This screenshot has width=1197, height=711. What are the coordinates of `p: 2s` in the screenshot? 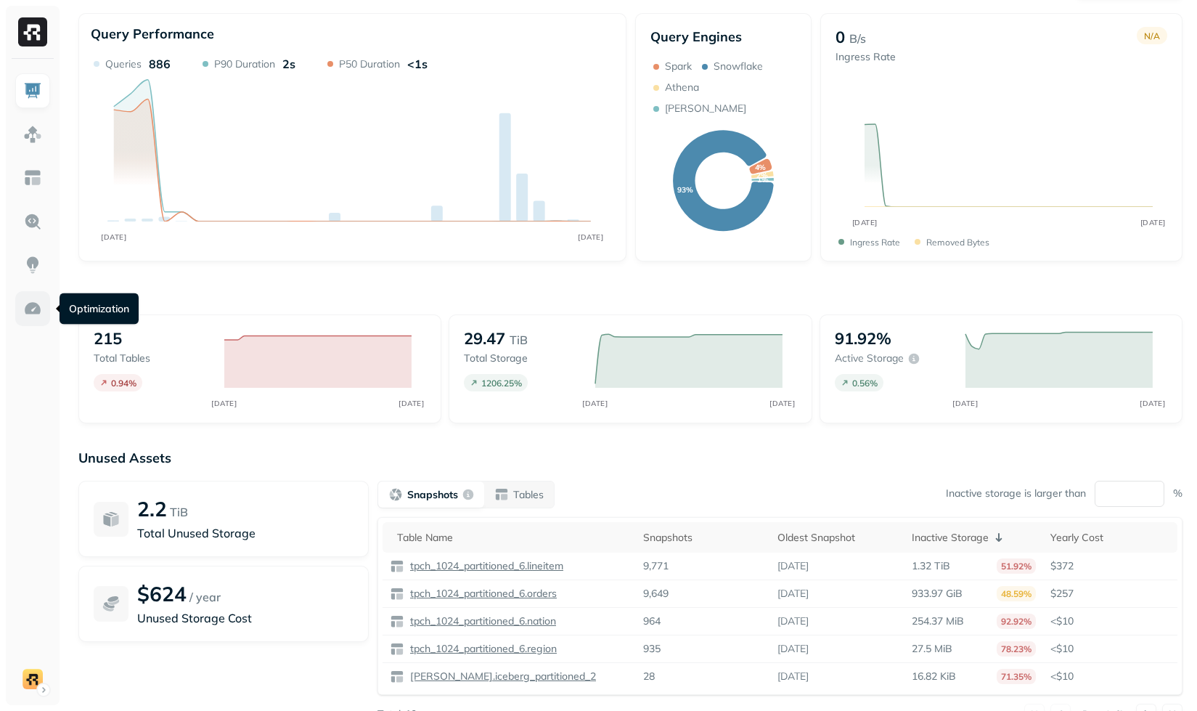 It's located at (289, 64).